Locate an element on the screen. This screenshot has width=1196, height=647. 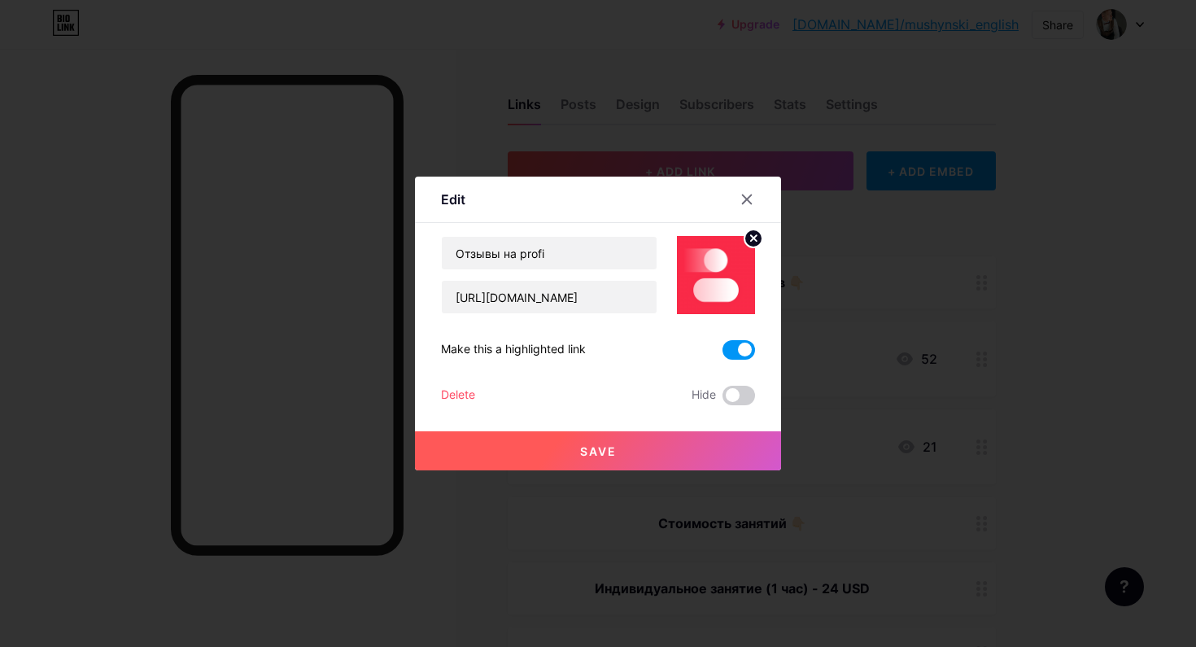
span: Hide is located at coordinates (704, 395).